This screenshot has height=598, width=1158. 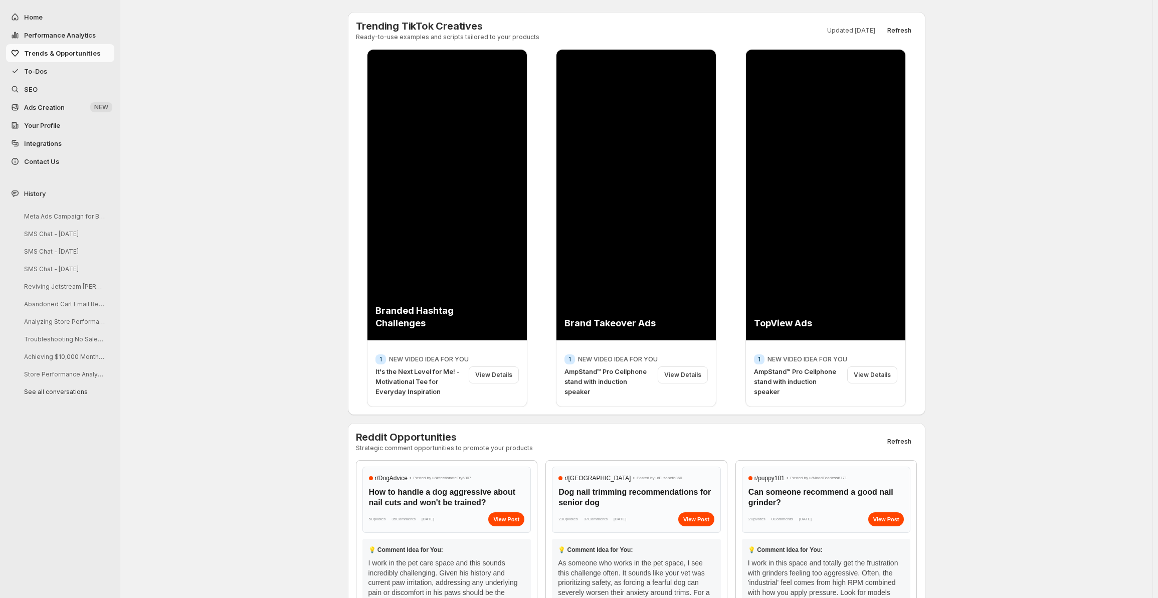 I want to click on span: Posted by u/ AffectionateTry6807, so click(x=442, y=478).